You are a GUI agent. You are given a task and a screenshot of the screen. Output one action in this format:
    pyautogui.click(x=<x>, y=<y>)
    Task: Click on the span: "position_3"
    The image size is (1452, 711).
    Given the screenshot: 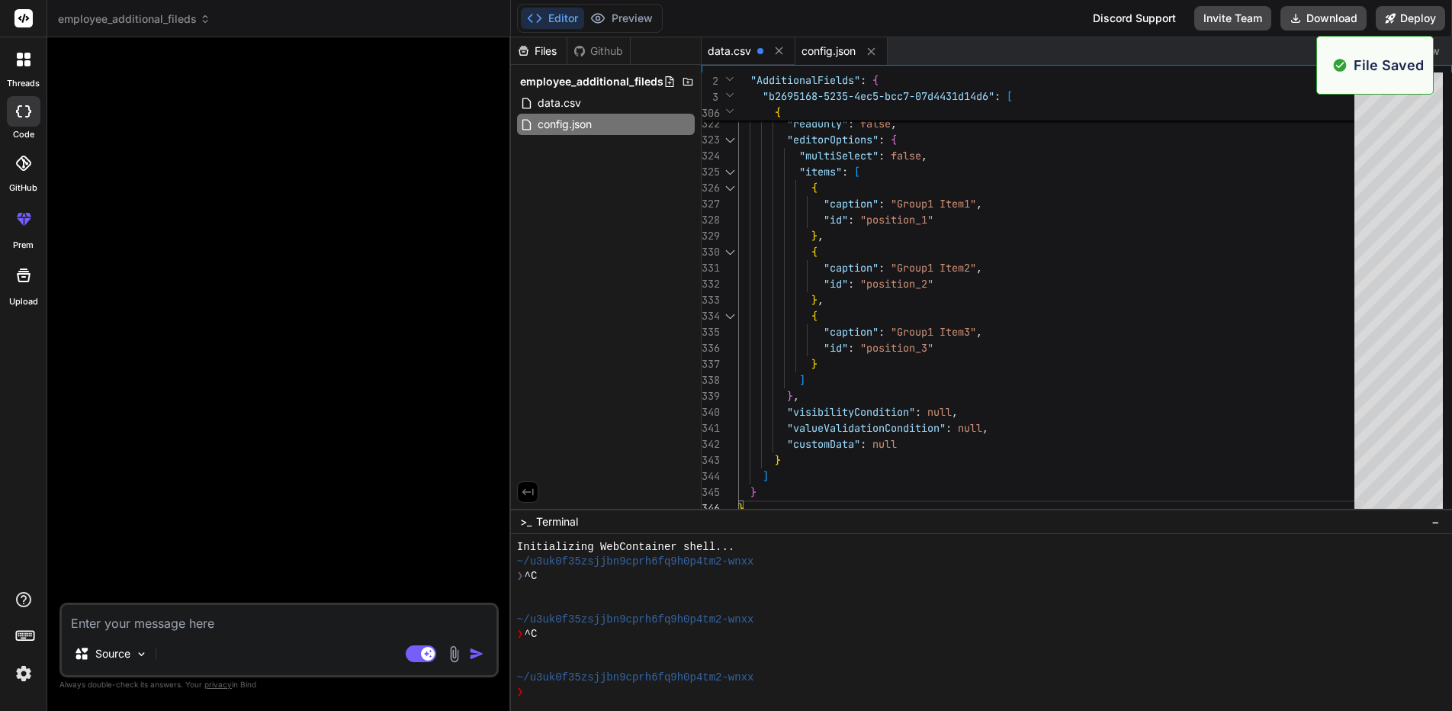 What is the action you would take?
    pyautogui.click(x=897, y=348)
    